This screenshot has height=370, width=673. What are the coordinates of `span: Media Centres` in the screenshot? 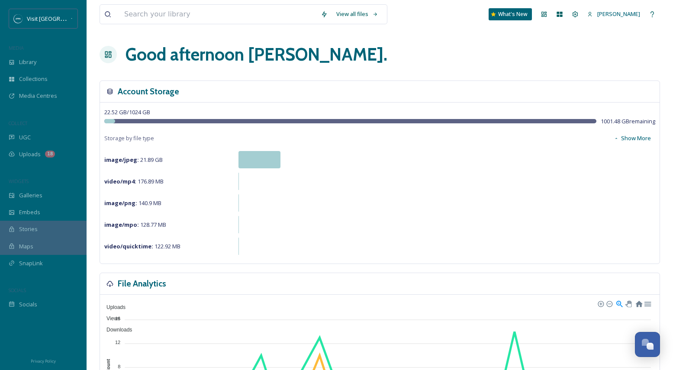 It's located at (38, 96).